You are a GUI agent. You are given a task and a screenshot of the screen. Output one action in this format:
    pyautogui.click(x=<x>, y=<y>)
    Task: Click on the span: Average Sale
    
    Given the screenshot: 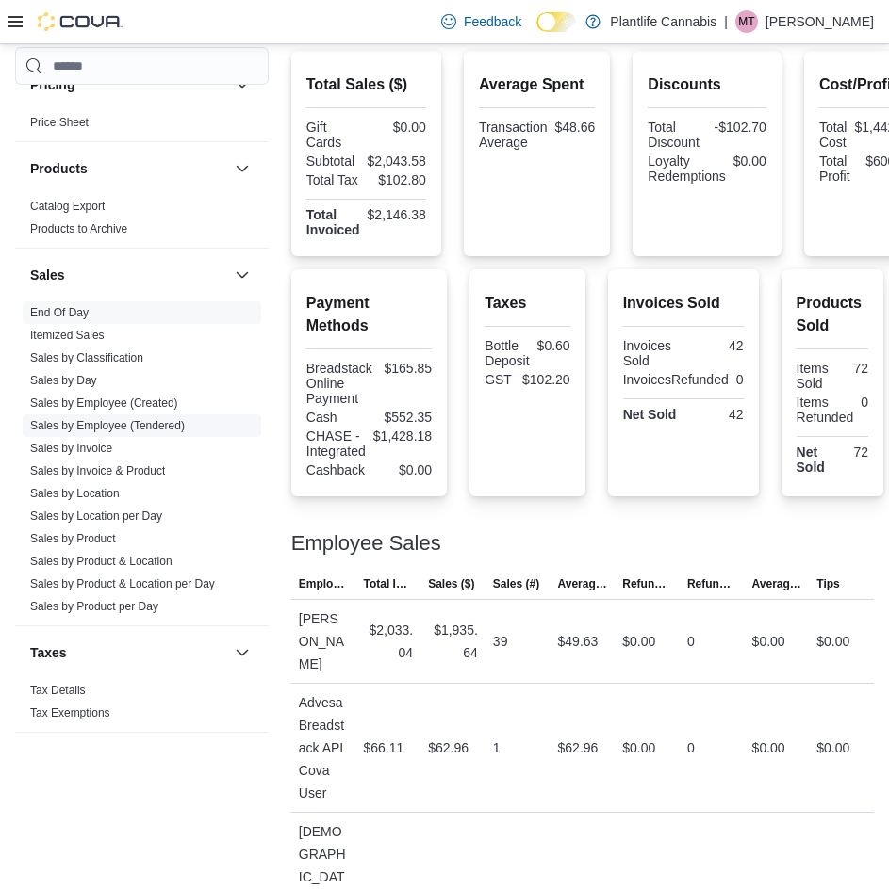 What is the action you would take?
    pyautogui.click(x=582, y=584)
    